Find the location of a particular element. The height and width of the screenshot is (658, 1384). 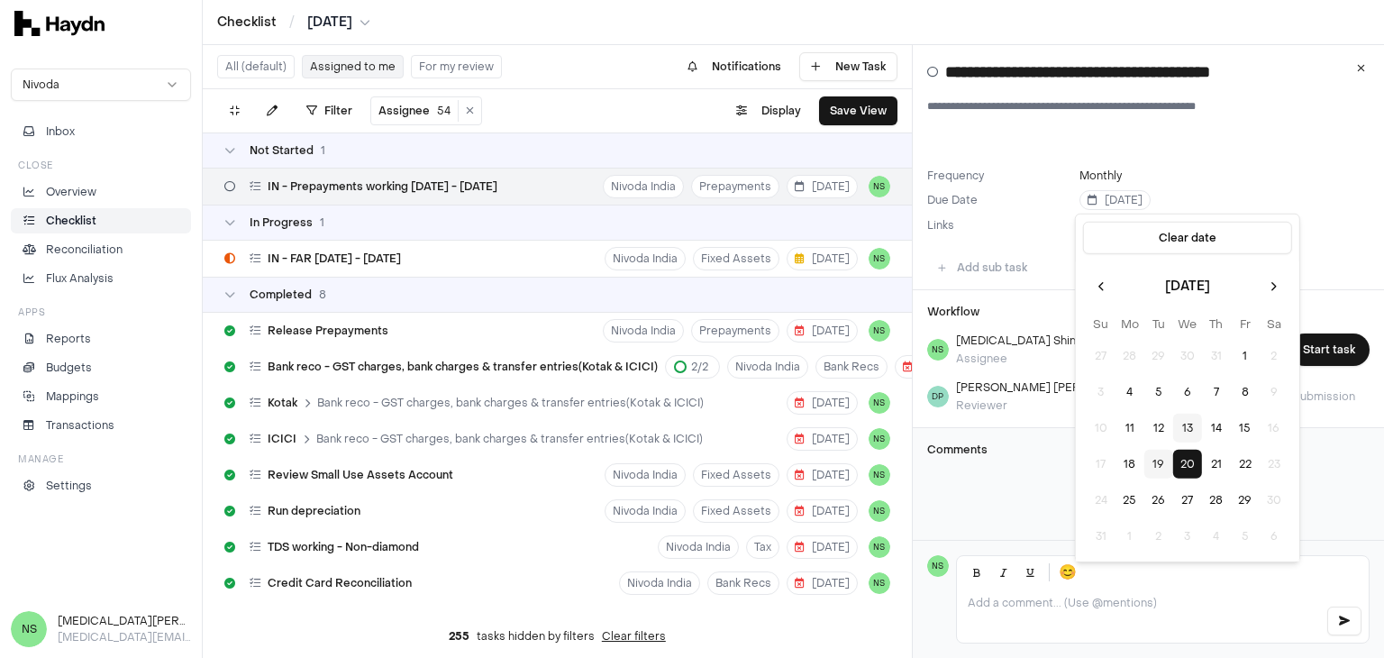

button: Display is located at coordinates (769, 111).